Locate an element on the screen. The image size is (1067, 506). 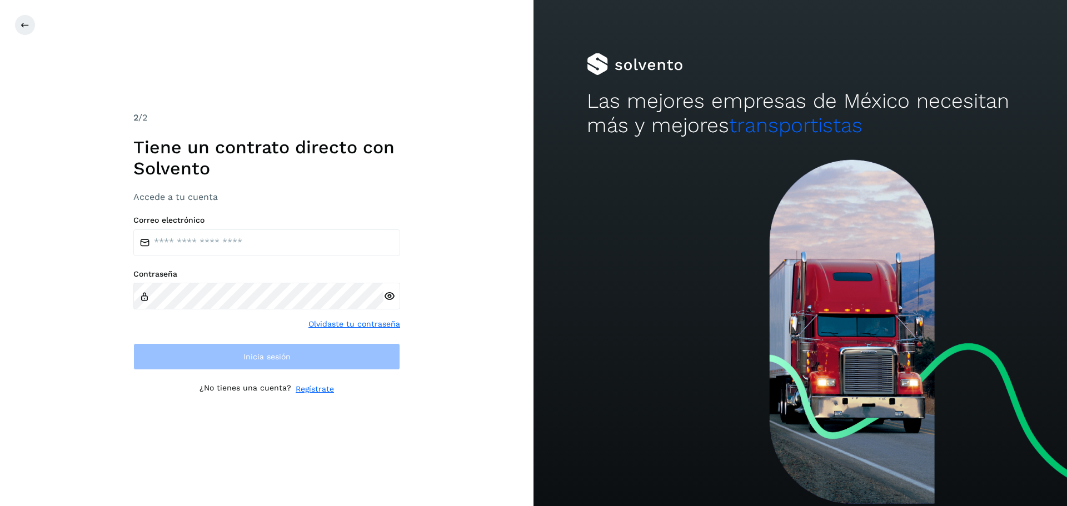
button: Inicia sesión is located at coordinates (267, 357).